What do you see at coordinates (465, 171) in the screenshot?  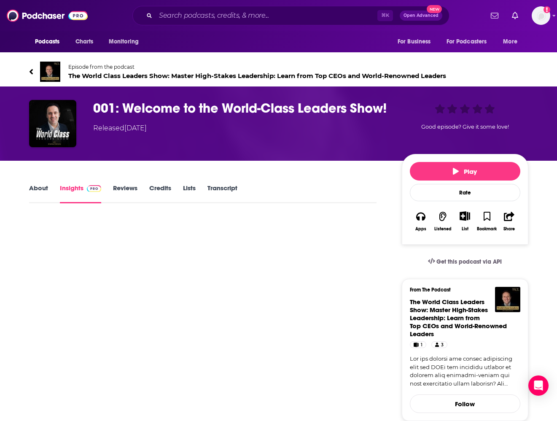 I see `button: Play` at bounding box center [465, 171].